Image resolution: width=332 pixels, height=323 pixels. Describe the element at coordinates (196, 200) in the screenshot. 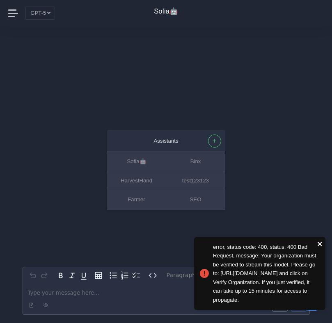

I see `button: SEO` at that location.